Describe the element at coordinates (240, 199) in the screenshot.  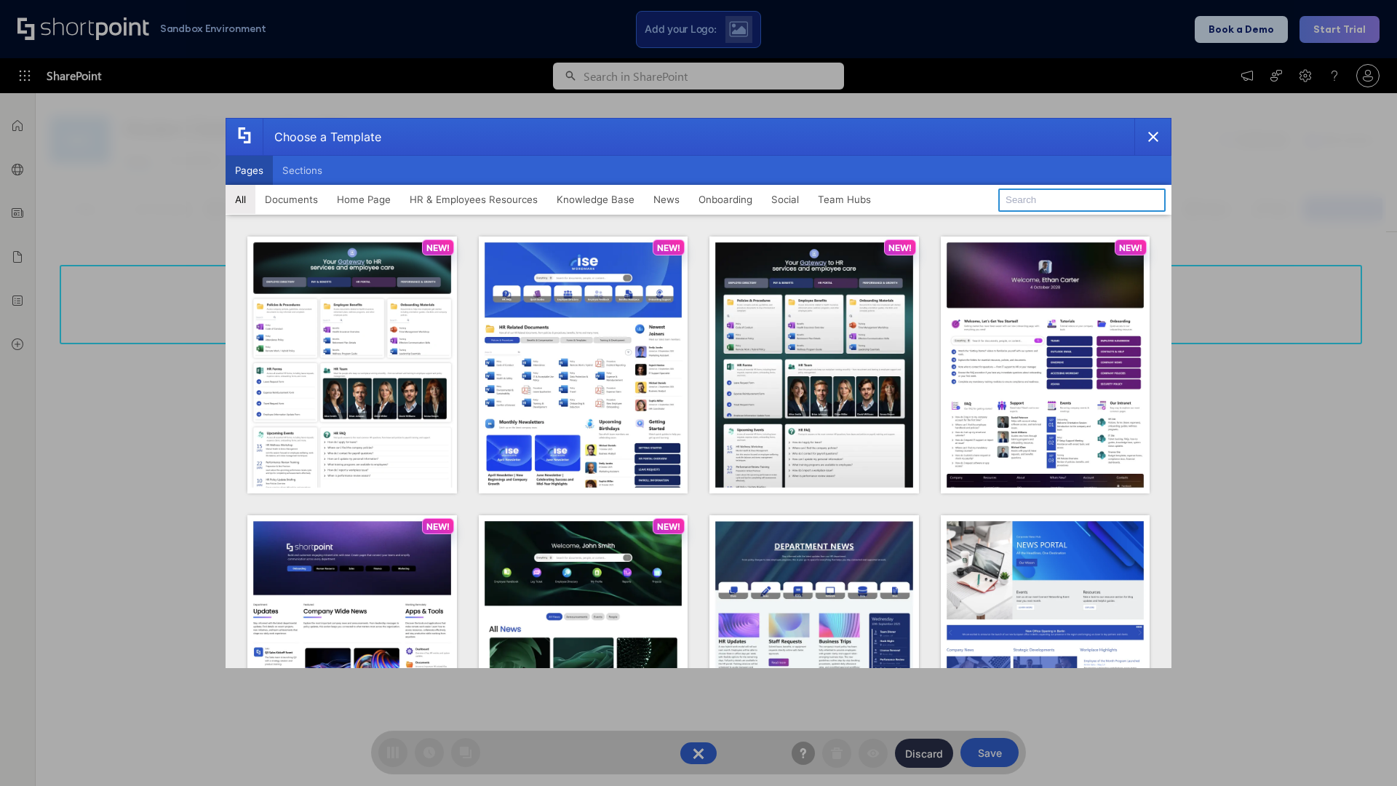
I see `button: All` at that location.